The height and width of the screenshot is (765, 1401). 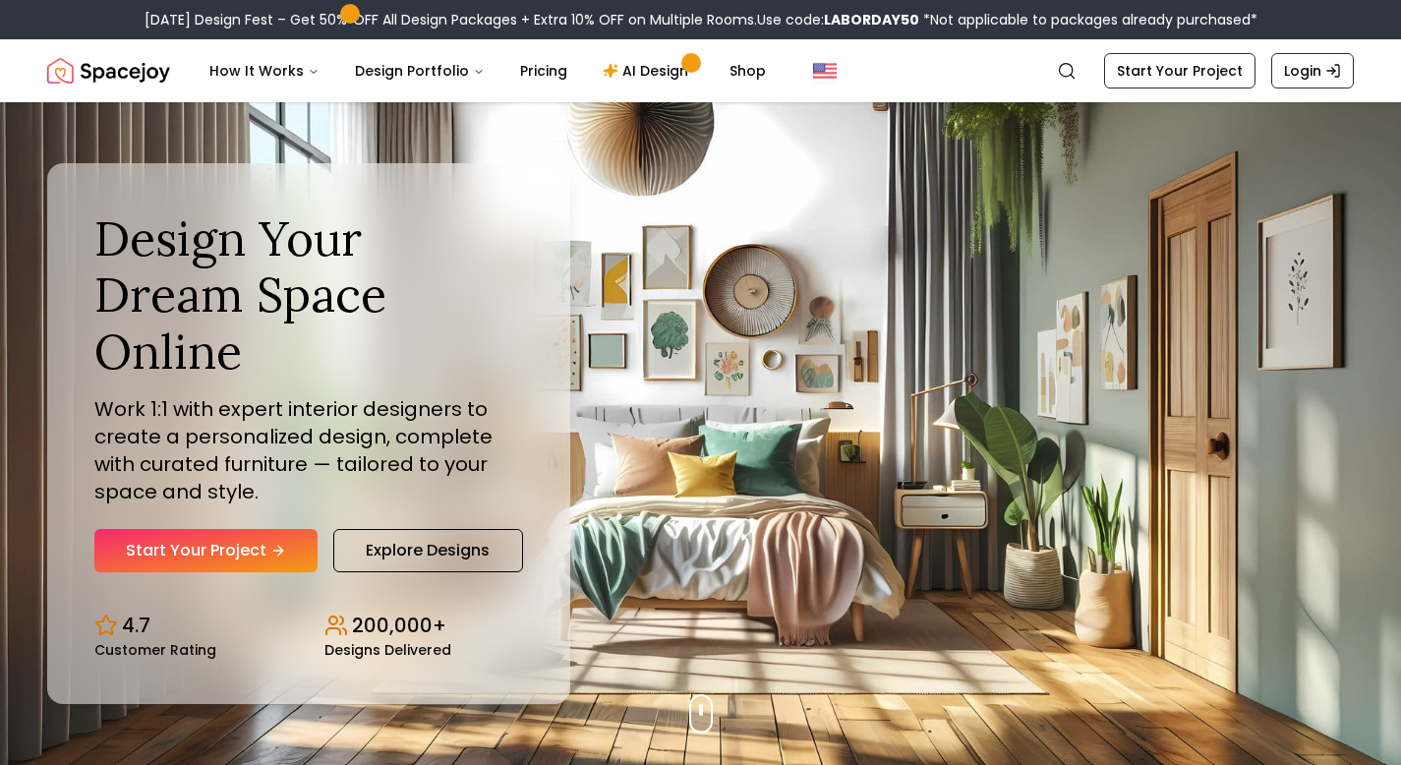 I want to click on a: Explore Designs, so click(x=428, y=550).